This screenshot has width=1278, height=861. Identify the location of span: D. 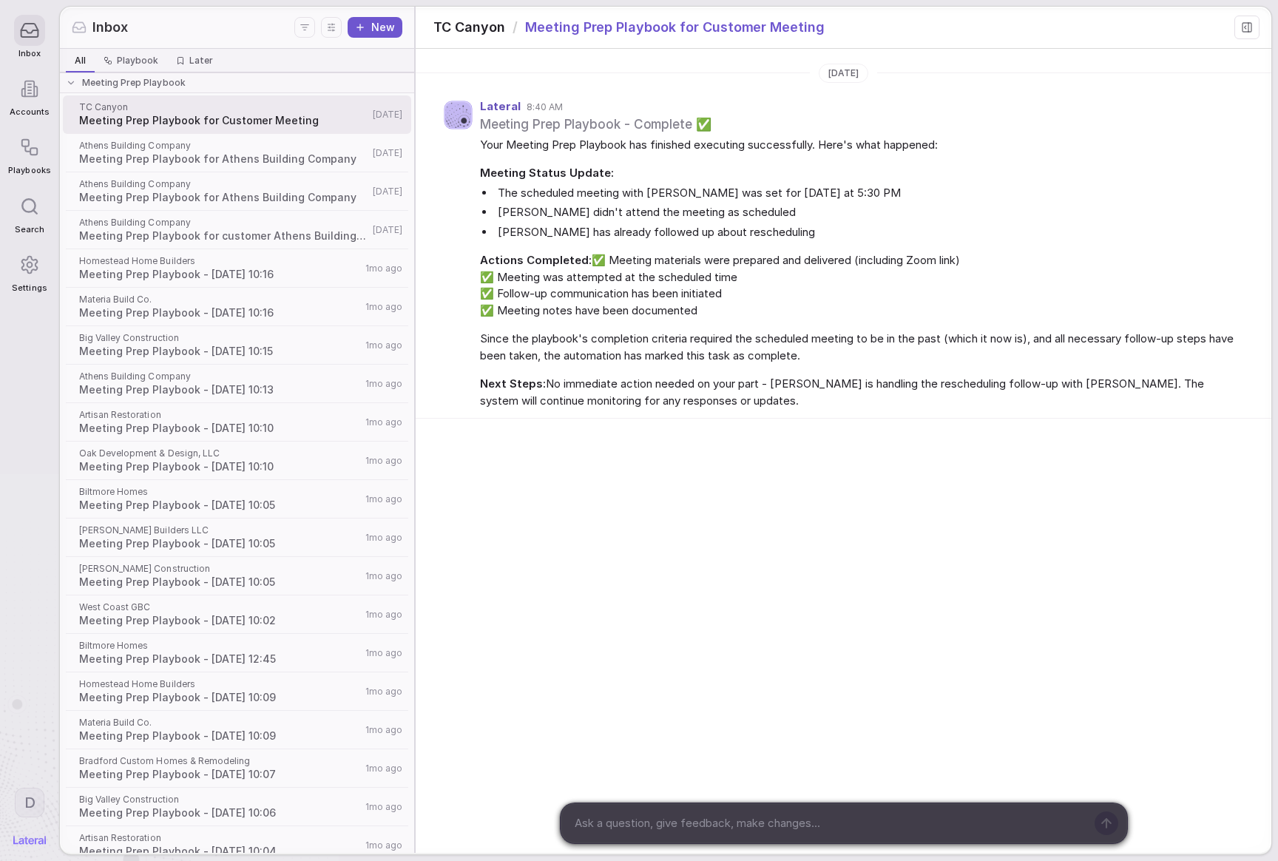
(30, 802).